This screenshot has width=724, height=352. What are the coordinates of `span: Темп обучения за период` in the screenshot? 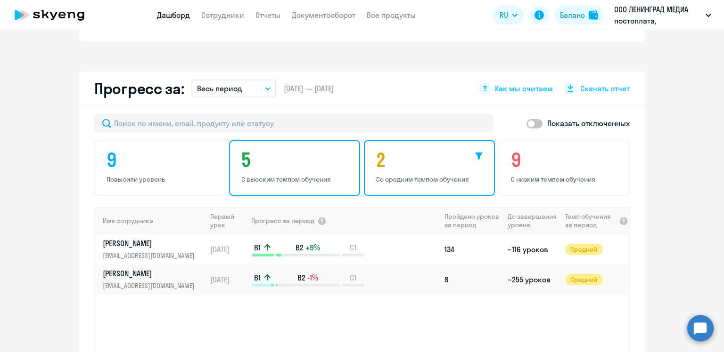 It's located at (590, 221).